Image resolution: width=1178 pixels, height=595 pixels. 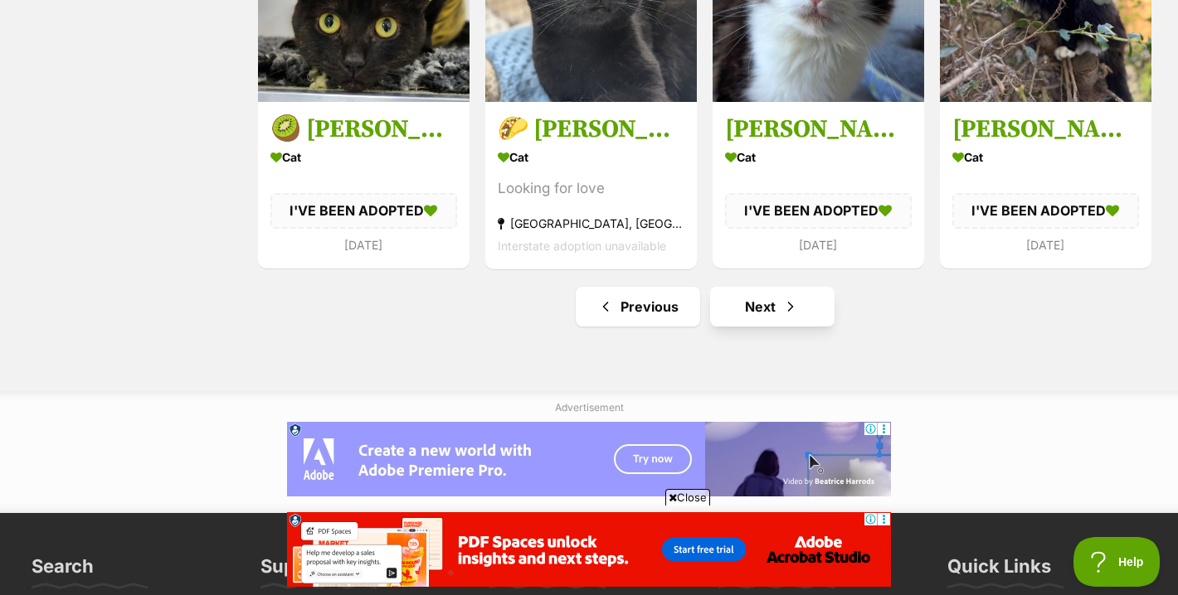 I want to click on a: Previous page, so click(x=638, y=307).